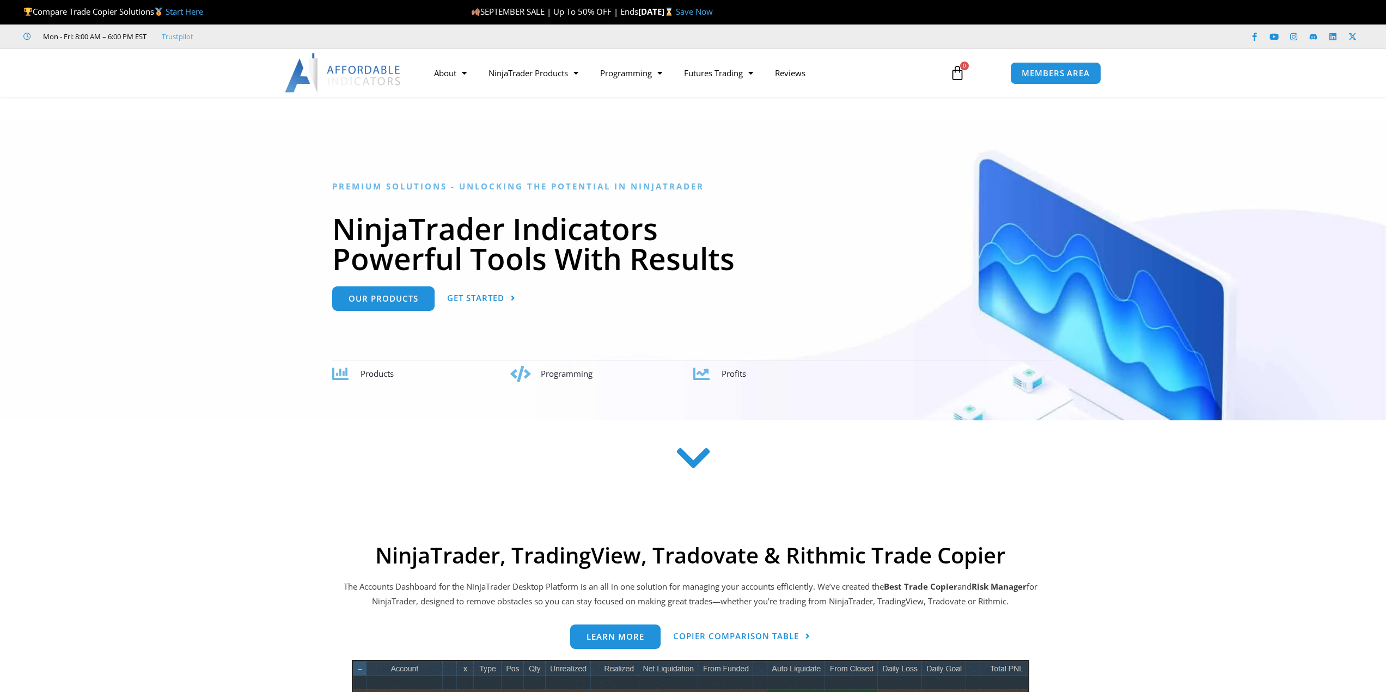  I want to click on a: Trustpilot, so click(178, 36).